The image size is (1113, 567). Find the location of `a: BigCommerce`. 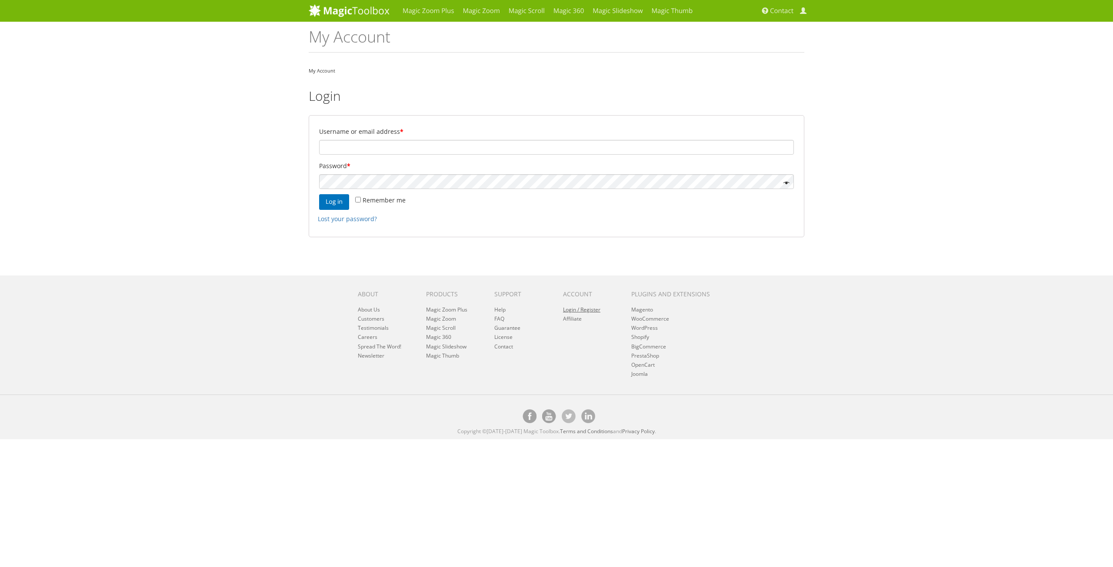

a: BigCommerce is located at coordinates (649, 346).